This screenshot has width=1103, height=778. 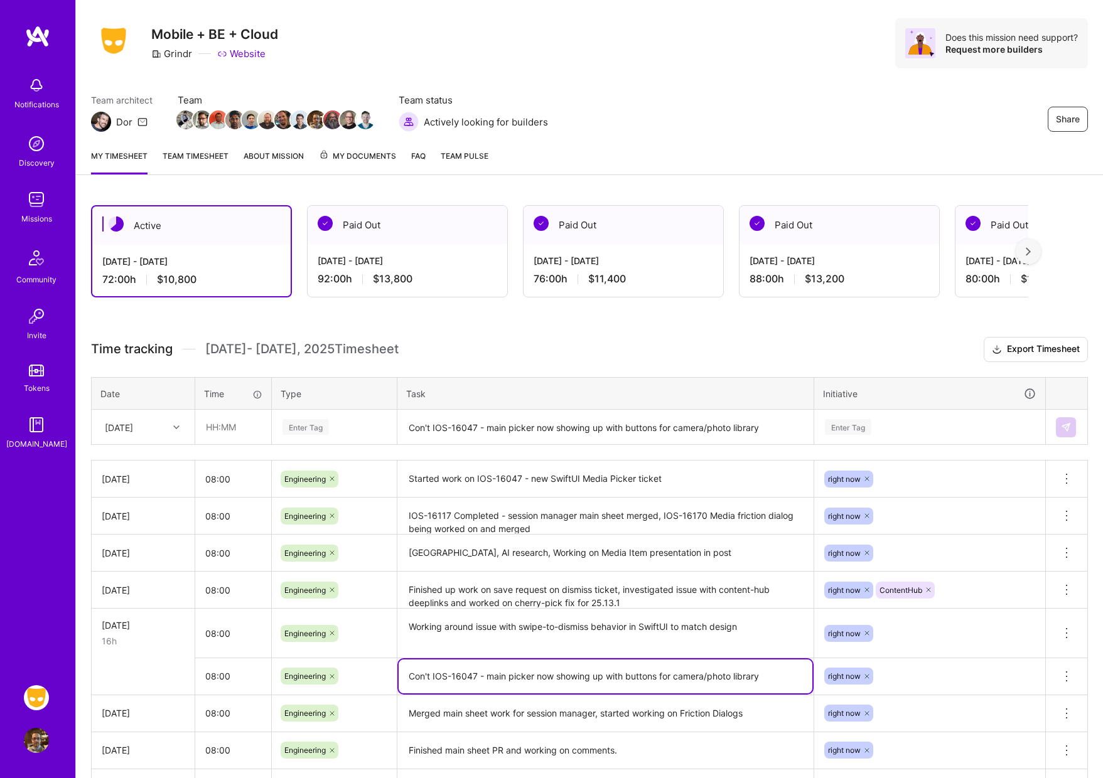 I want to click on img: Team Architect, so click(x=101, y=122).